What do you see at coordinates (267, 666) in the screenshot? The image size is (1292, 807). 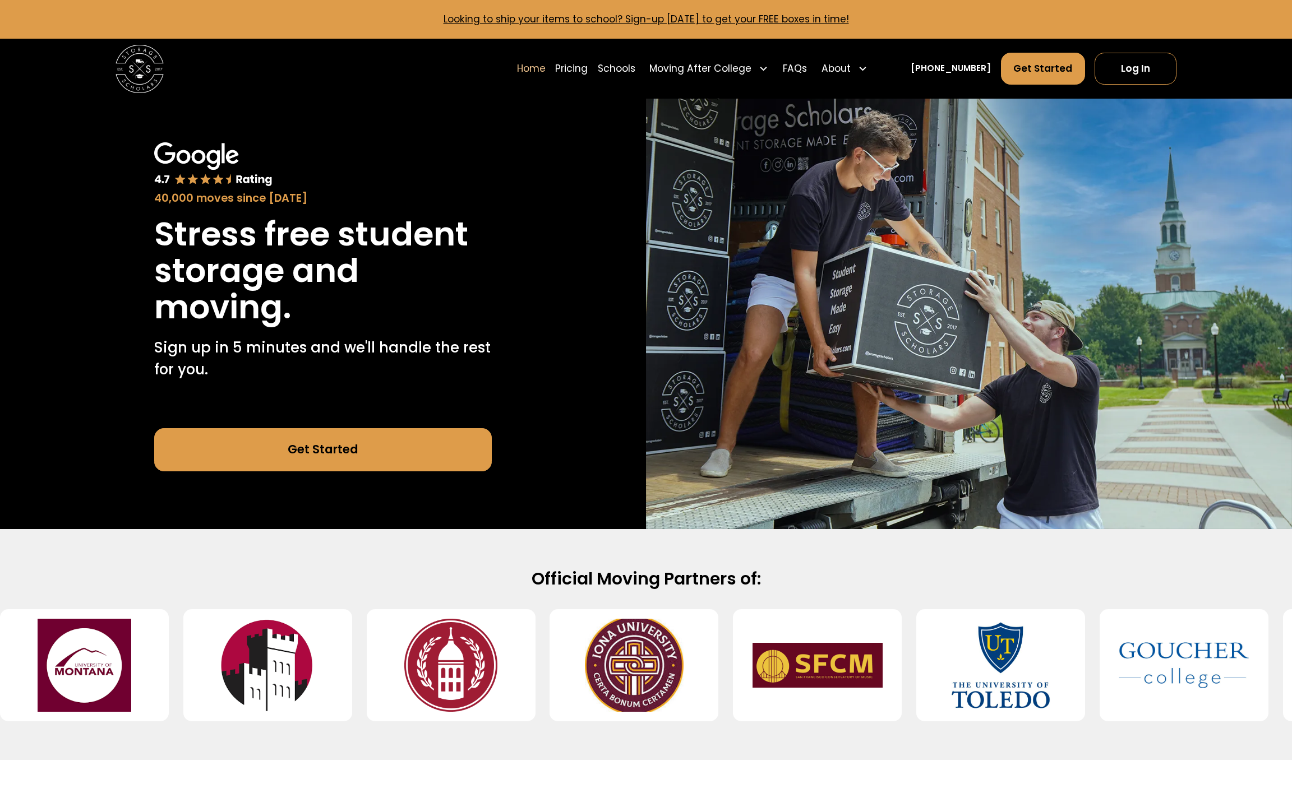 I see `img: Manhattanville University` at bounding box center [267, 666].